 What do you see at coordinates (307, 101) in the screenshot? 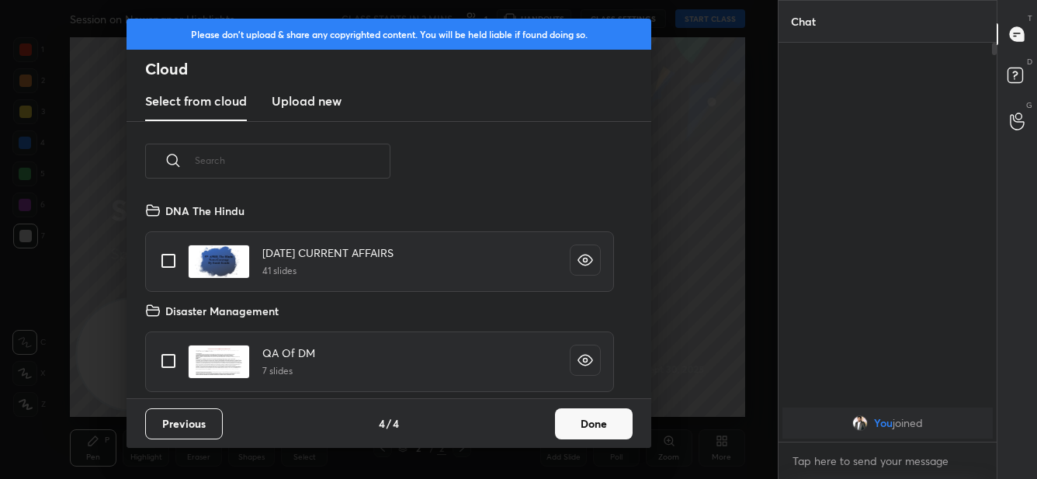
I see `h3: Upload new` at bounding box center [307, 101].